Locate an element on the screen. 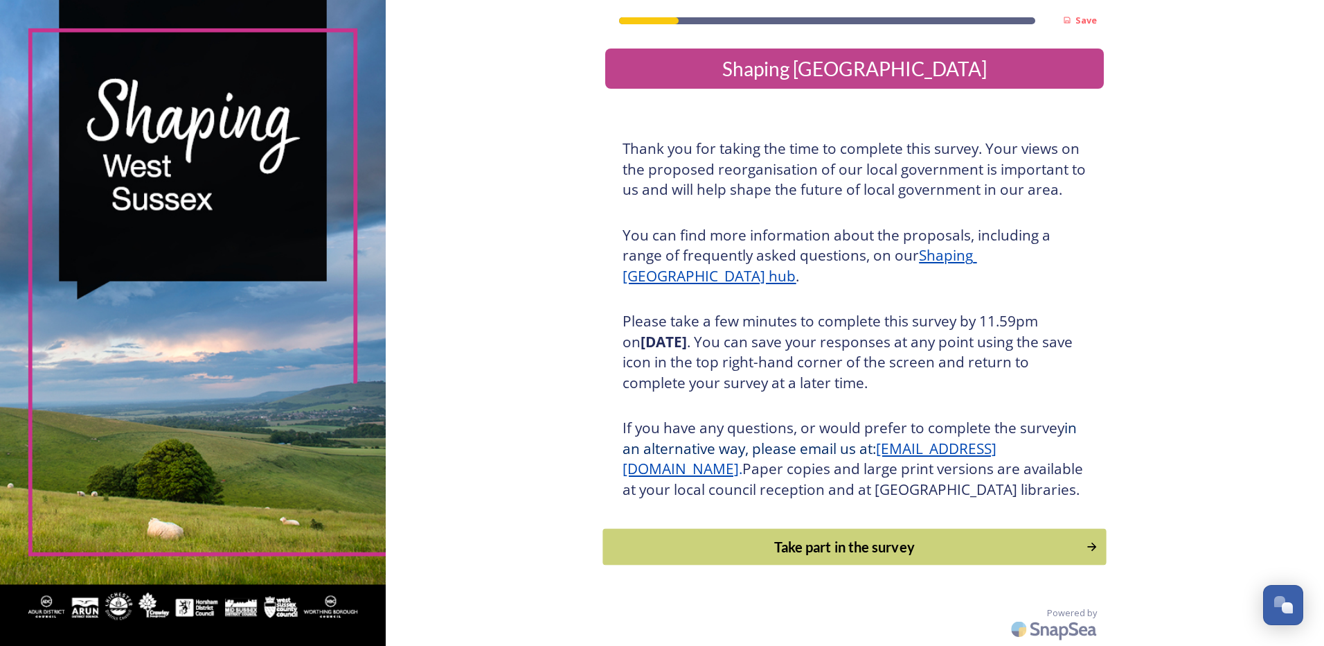 The width and height of the screenshot is (1324, 646). span: Powered by is located at coordinates (1072, 612).